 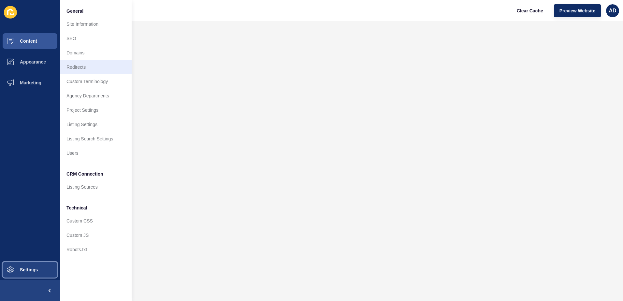 I want to click on button: Clear Cache, so click(x=530, y=11).